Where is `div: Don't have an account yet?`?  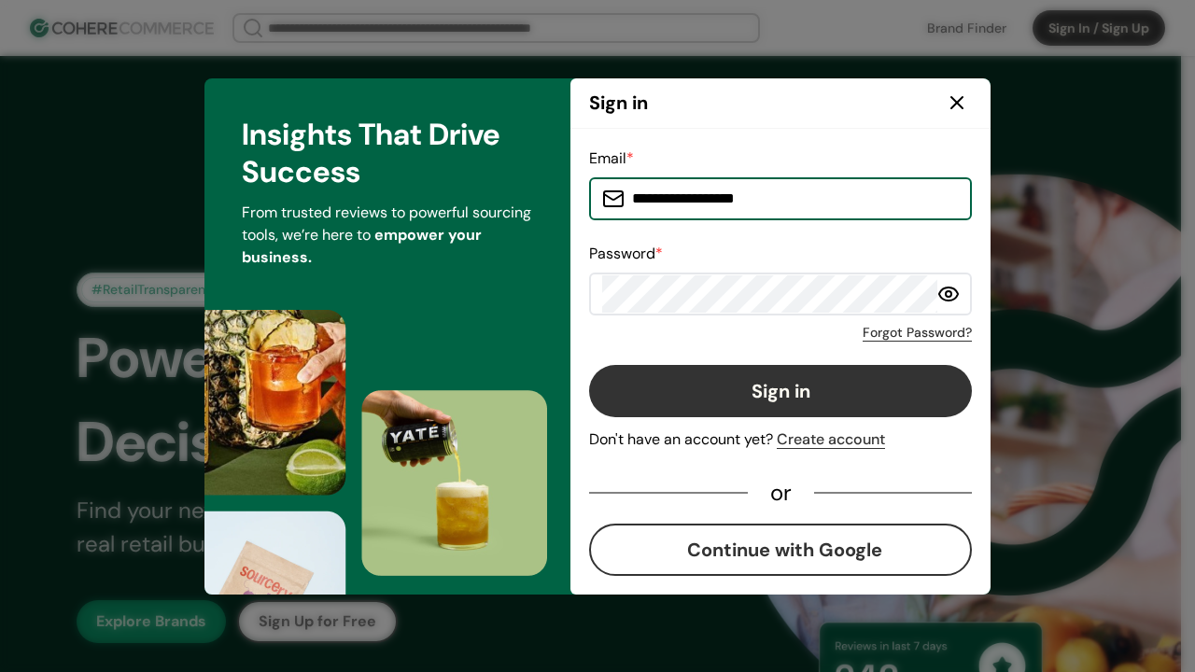
div: Don't have an account yet? is located at coordinates (780, 440).